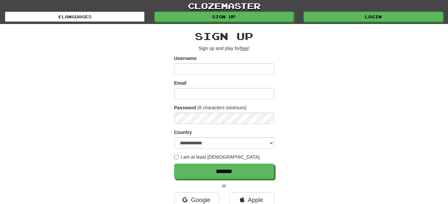  What do you see at coordinates (224, 48) in the screenshot?
I see `p: Sign up and play for !` at bounding box center [224, 48].